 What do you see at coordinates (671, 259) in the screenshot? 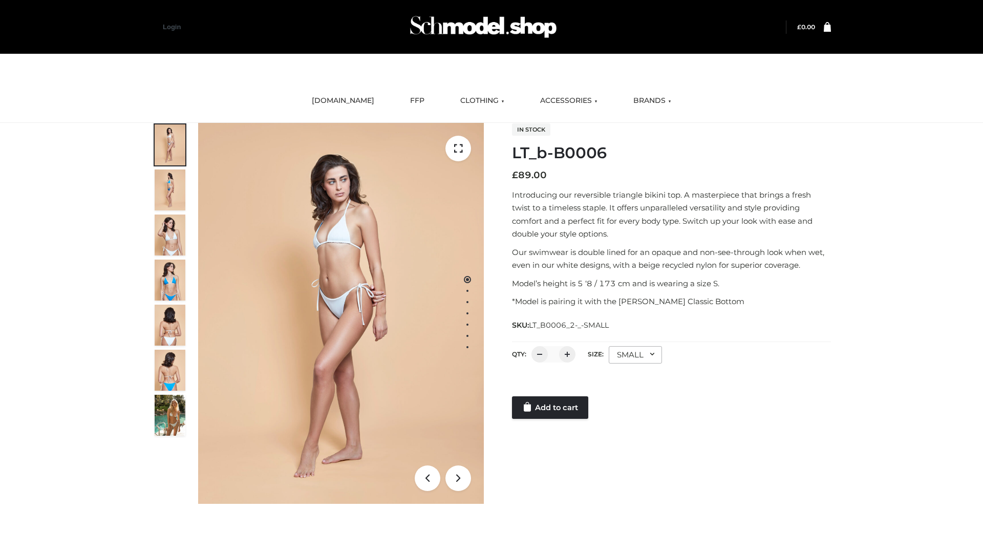
I see `p: Our swimwear is double lined for an opaque and non-see-through look when wet, even in our white d...` at bounding box center [671, 259].